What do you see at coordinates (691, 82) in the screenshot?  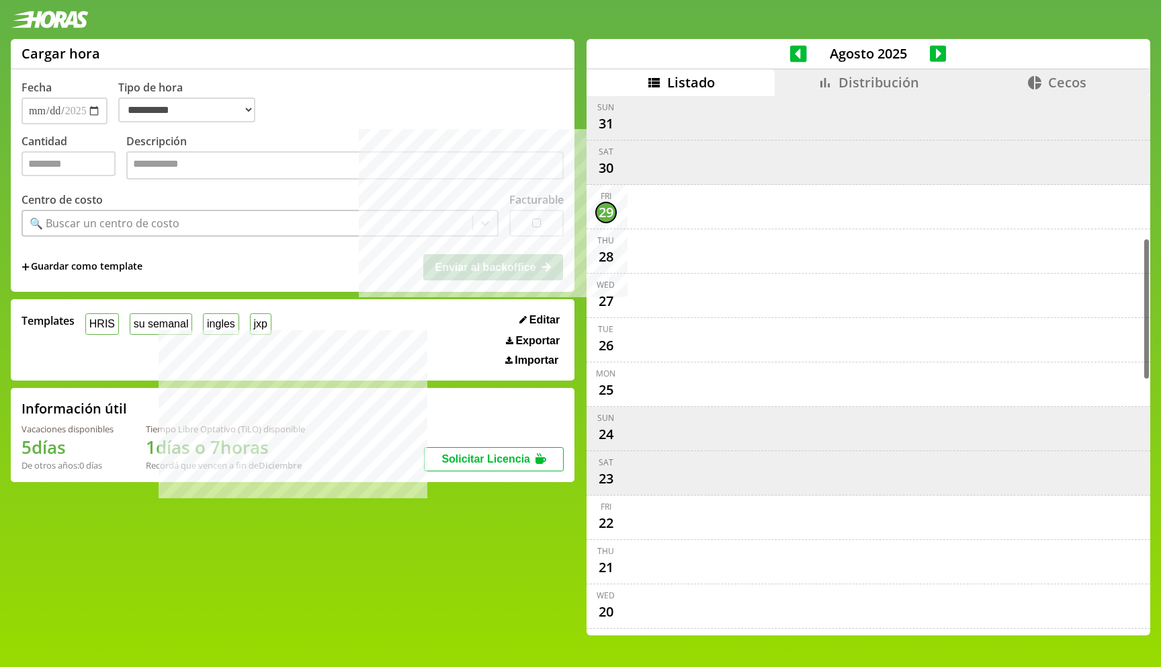 I see `span: Listado` at bounding box center [691, 82].